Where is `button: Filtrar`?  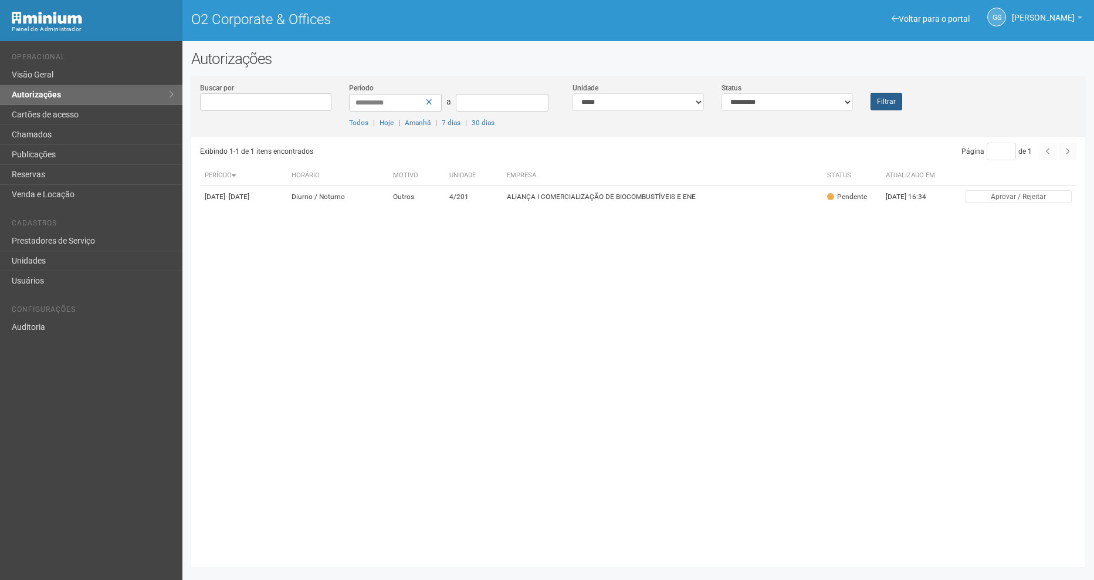
button: Filtrar is located at coordinates (886, 101).